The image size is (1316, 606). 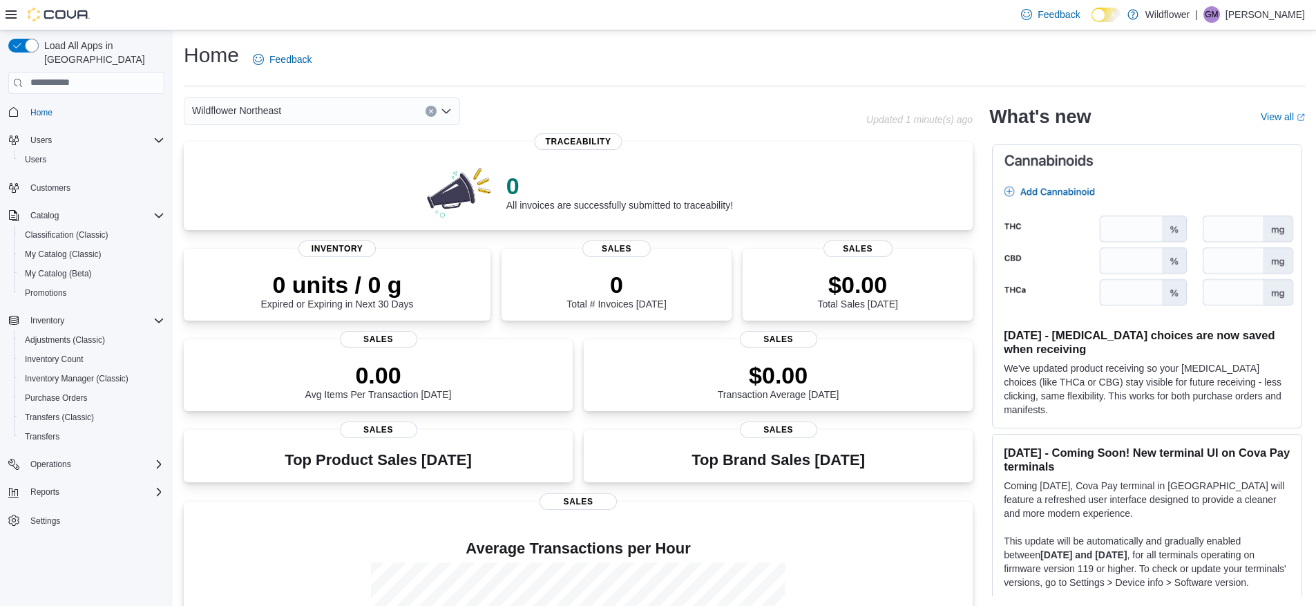 I want to click on span: Traceability, so click(x=578, y=142).